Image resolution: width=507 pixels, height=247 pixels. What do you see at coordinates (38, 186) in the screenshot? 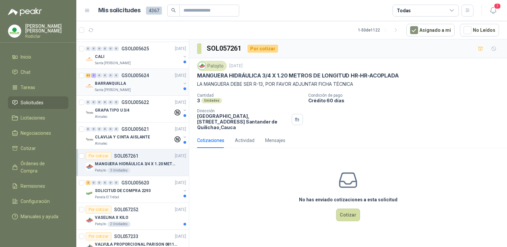
I see `a: Remisiones` at bounding box center [38, 186].